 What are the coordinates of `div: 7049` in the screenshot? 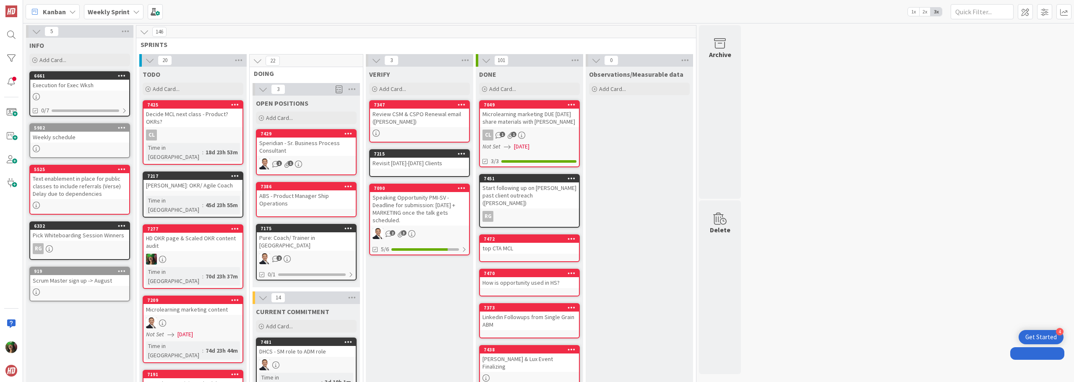 It's located at (530, 105).